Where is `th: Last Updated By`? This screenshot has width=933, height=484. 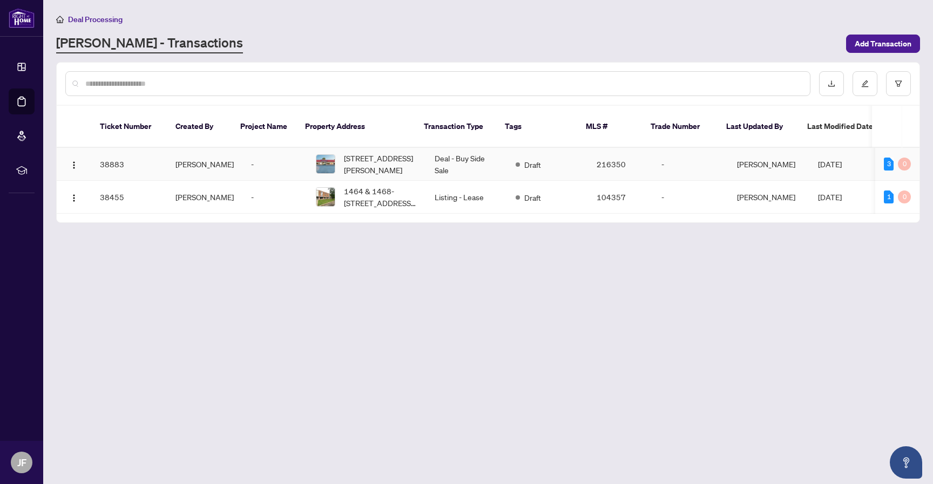 th: Last Updated By is located at coordinates (758, 127).